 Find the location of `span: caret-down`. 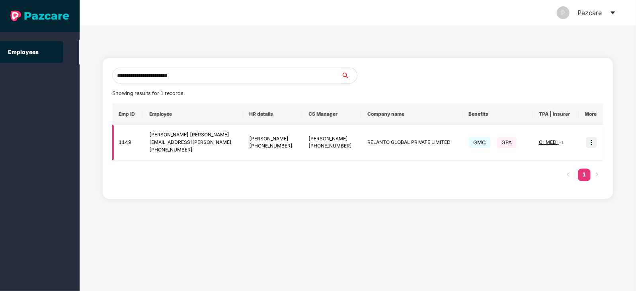

span: caret-down is located at coordinates (613, 13).